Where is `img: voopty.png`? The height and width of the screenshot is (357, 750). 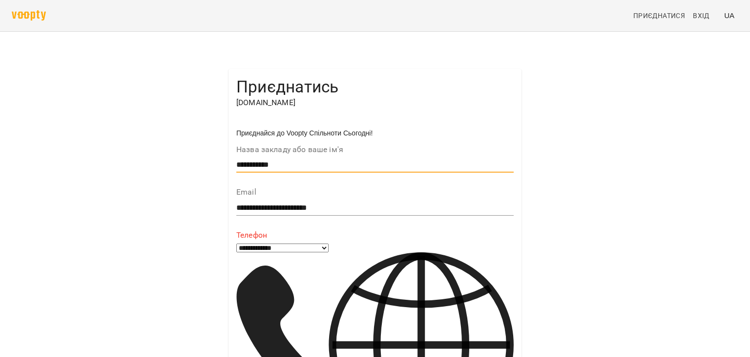
img: voopty.png is located at coordinates (29, 15).